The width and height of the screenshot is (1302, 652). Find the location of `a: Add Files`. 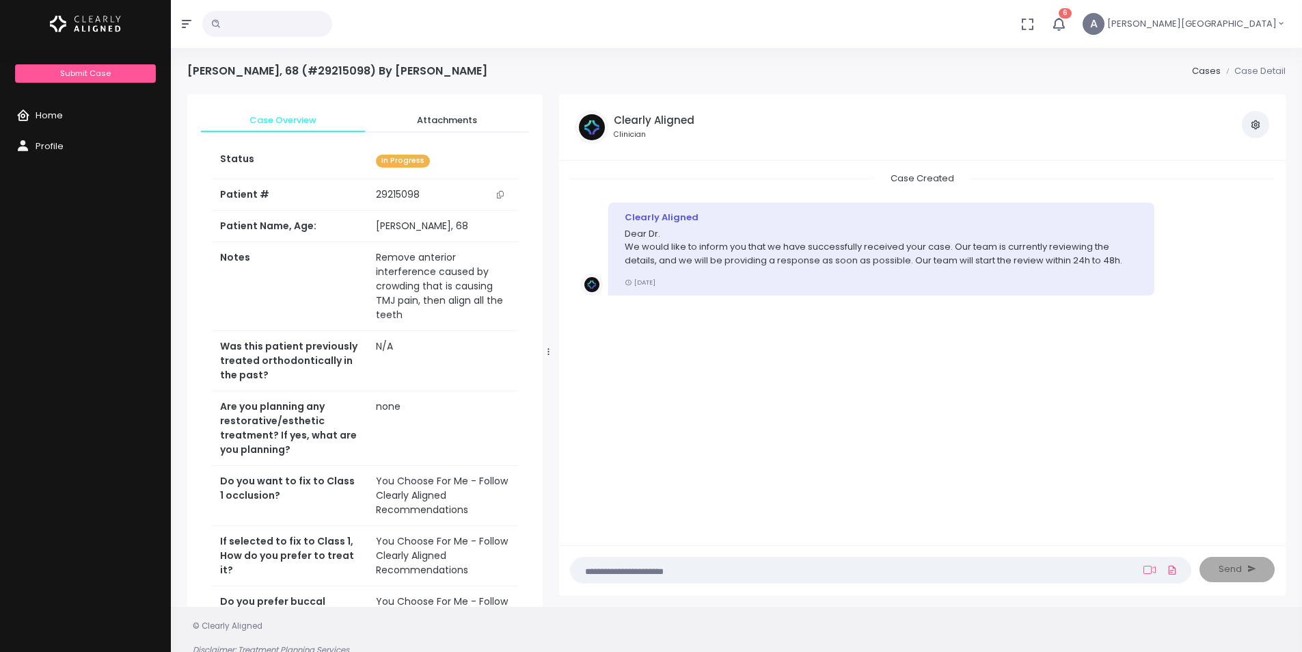

a: Add Files is located at coordinates (1173, 570).